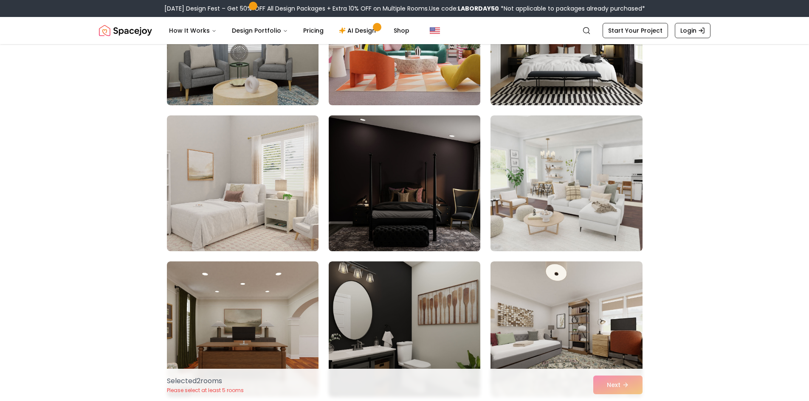 The height and width of the screenshot is (401, 809). What do you see at coordinates (193, 31) in the screenshot?
I see `button: How It Works` at bounding box center [193, 31].